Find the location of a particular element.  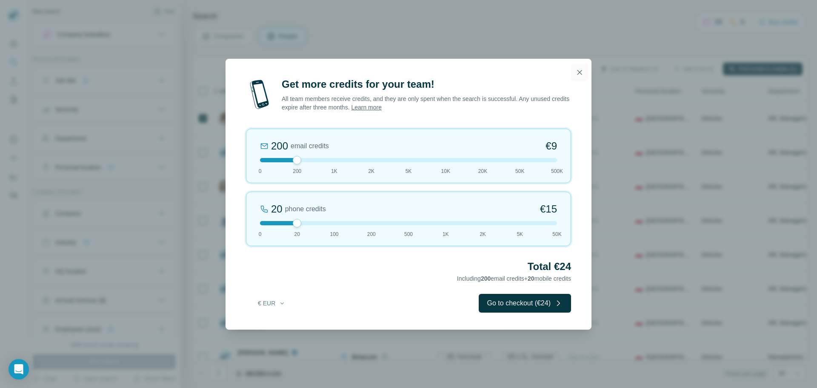

div: 20 is located at coordinates (277, 209).